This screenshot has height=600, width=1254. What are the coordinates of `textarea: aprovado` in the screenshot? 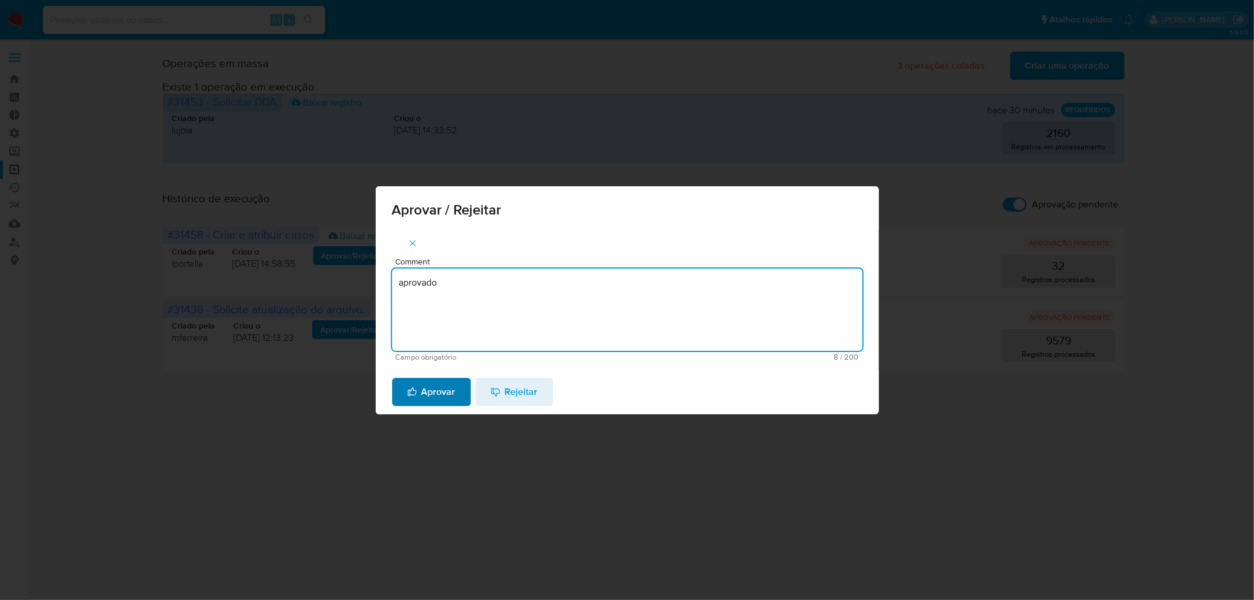 It's located at (627, 310).